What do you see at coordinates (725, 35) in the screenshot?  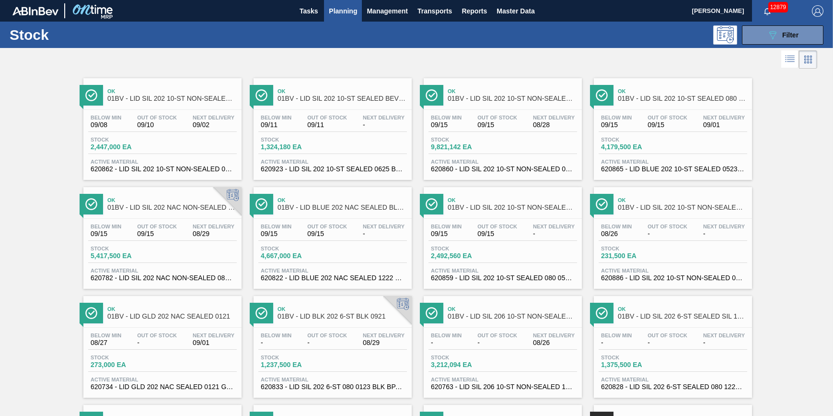 I see `div: Programming: no user selected` at bounding box center [725, 35].